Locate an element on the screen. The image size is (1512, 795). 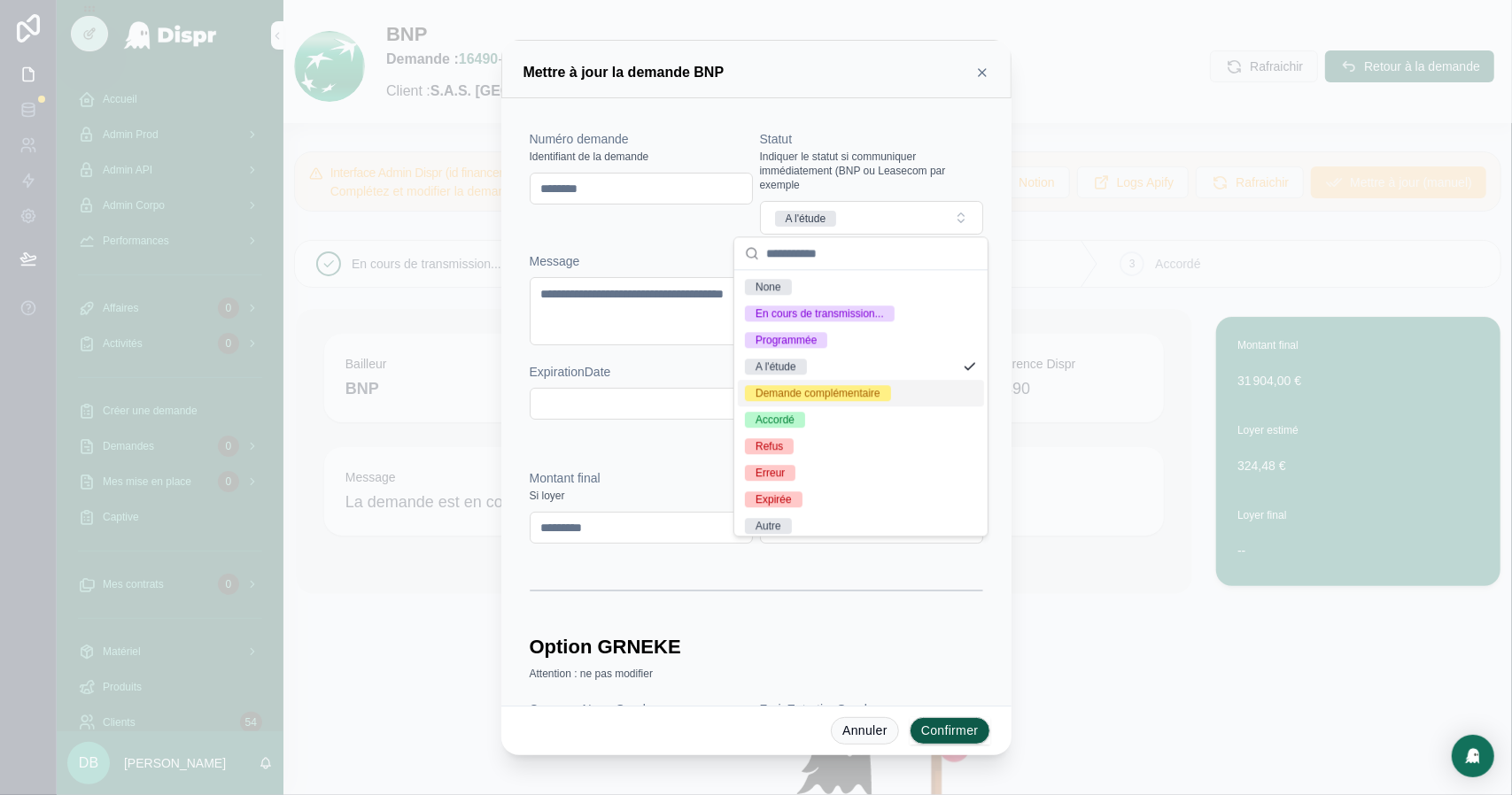
div: Demande complémentaire is located at coordinates (818, 393).